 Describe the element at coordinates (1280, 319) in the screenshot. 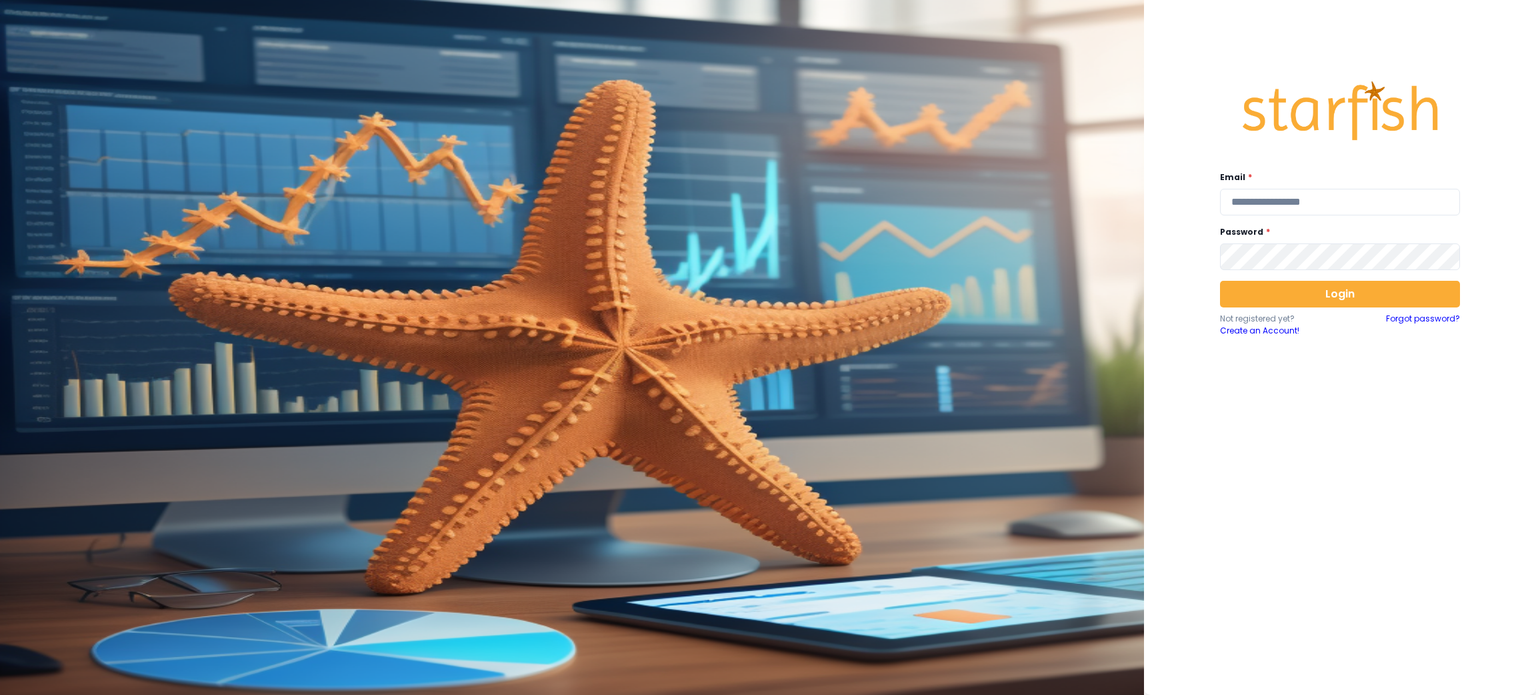

I see `p: Not registered yet?` at that location.